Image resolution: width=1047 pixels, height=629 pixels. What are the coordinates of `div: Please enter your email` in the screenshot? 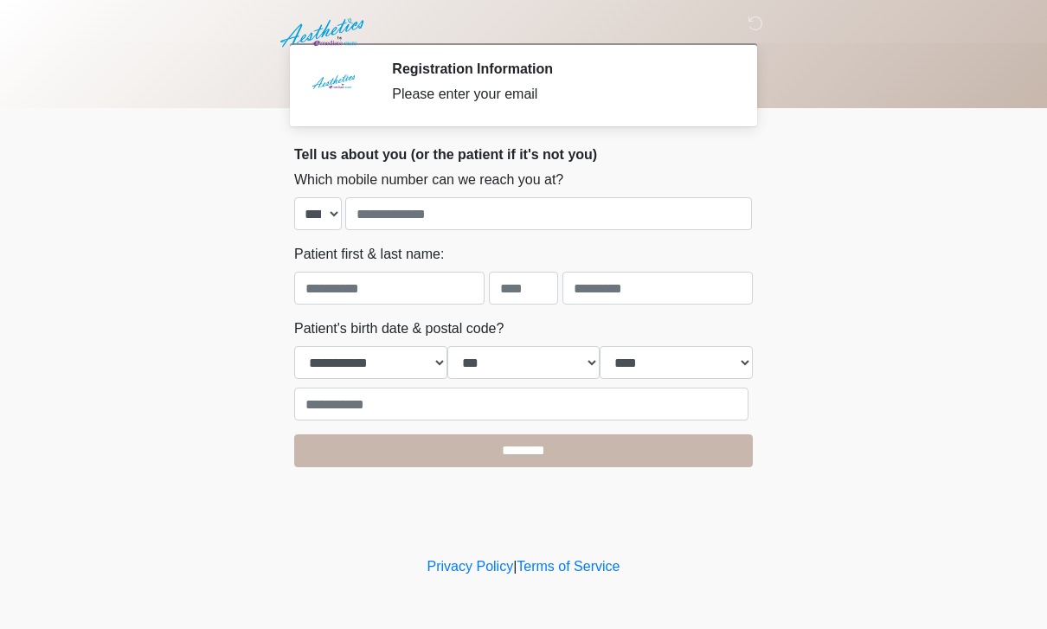 It's located at (559, 94).